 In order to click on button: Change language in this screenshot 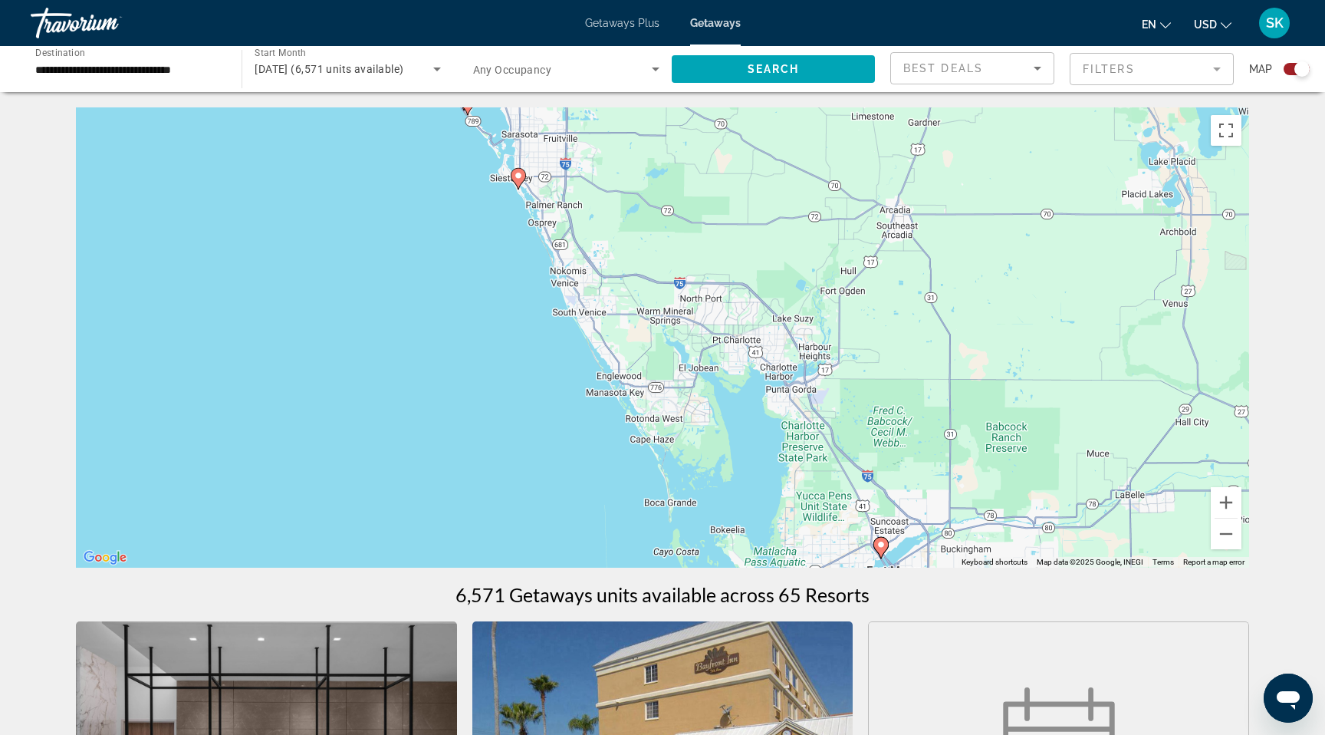, I will do `click(1156, 24)`.